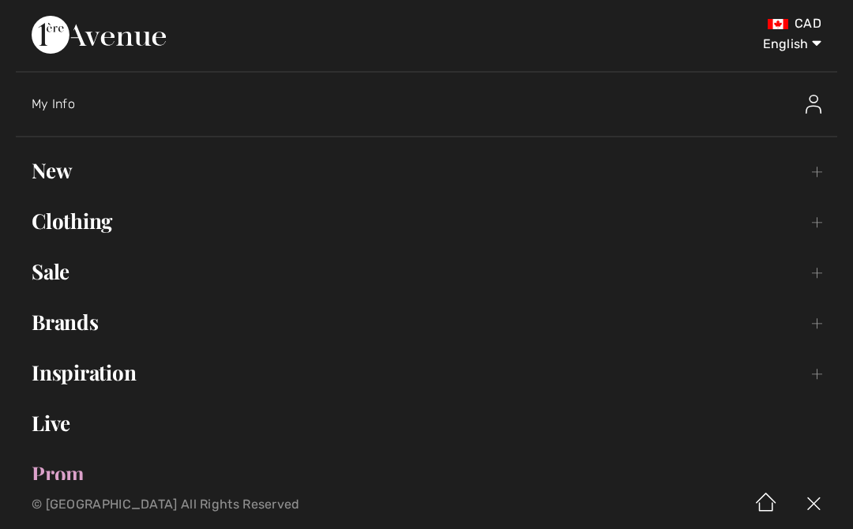  What do you see at coordinates (427, 171) in the screenshot?
I see `a: New` at bounding box center [427, 171].